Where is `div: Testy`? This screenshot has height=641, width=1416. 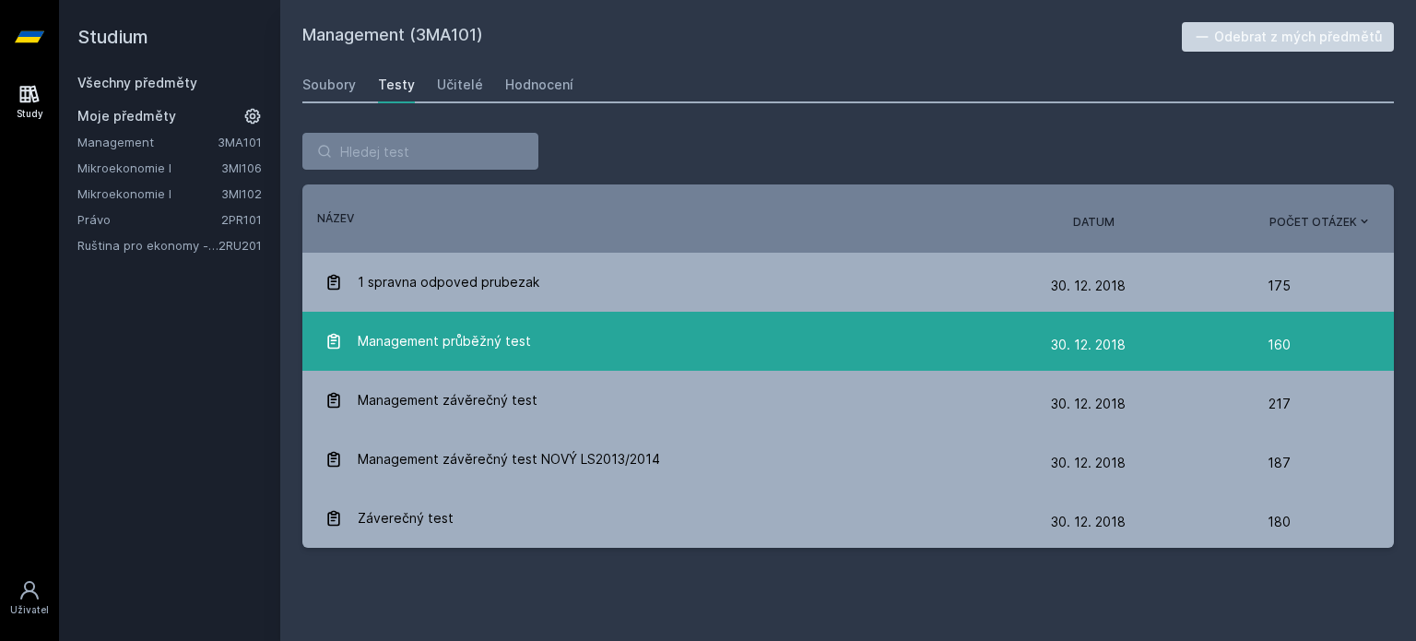
div: Testy is located at coordinates (396, 85).